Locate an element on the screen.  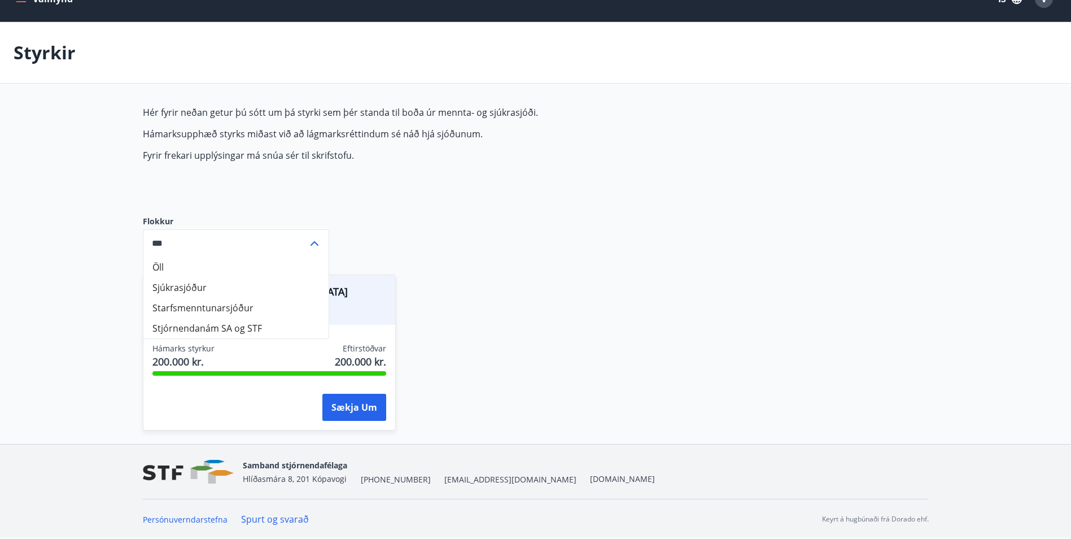
li: Stjórnendanám SA og STF is located at coordinates (236, 328).